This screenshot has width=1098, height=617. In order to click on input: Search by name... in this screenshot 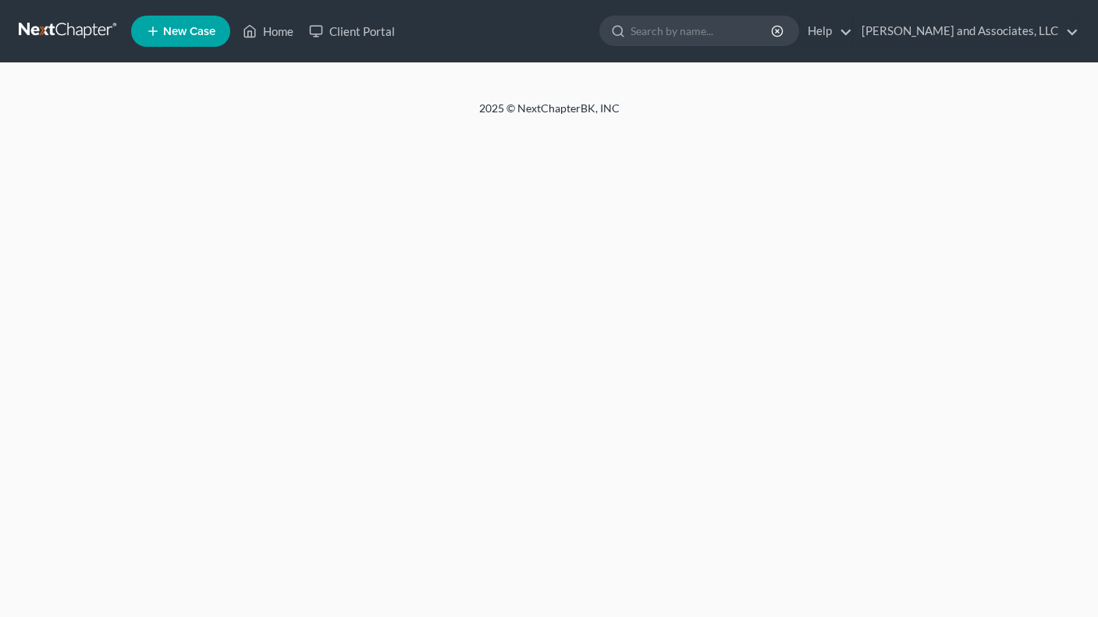, I will do `click(702, 30)`.